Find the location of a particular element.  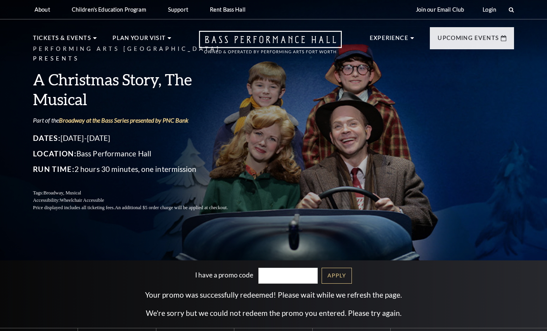

p: Children's Education Program is located at coordinates (109, 9).